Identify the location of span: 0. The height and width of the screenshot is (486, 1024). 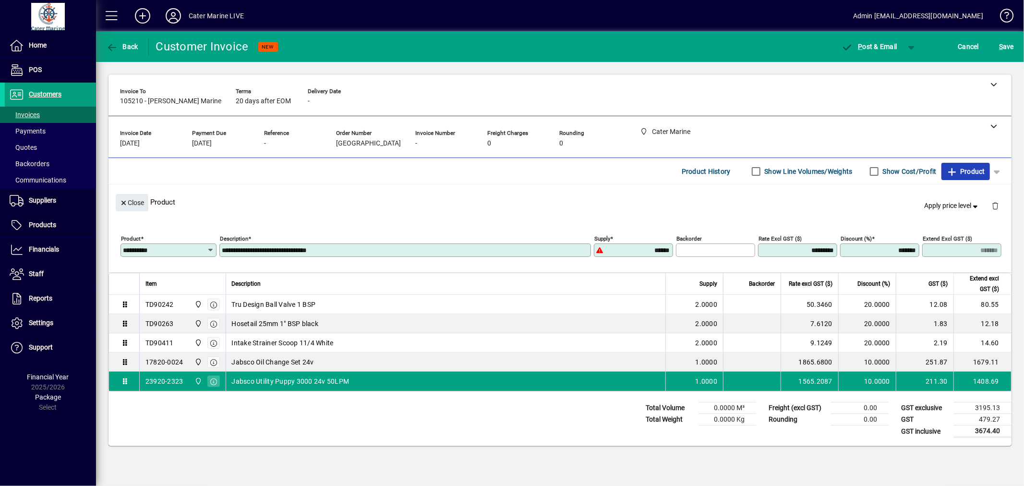
(489, 144).